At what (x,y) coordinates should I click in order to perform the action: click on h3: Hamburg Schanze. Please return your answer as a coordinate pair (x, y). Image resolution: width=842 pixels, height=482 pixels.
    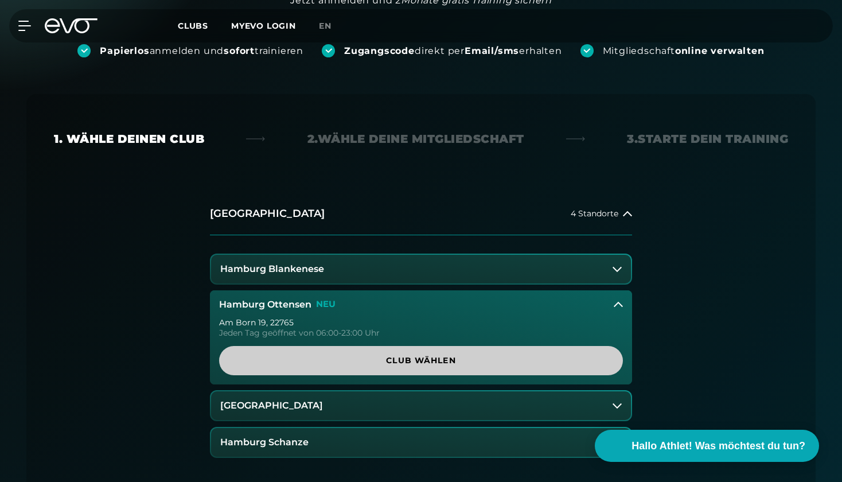
    Looking at the image, I should click on (265, 442).